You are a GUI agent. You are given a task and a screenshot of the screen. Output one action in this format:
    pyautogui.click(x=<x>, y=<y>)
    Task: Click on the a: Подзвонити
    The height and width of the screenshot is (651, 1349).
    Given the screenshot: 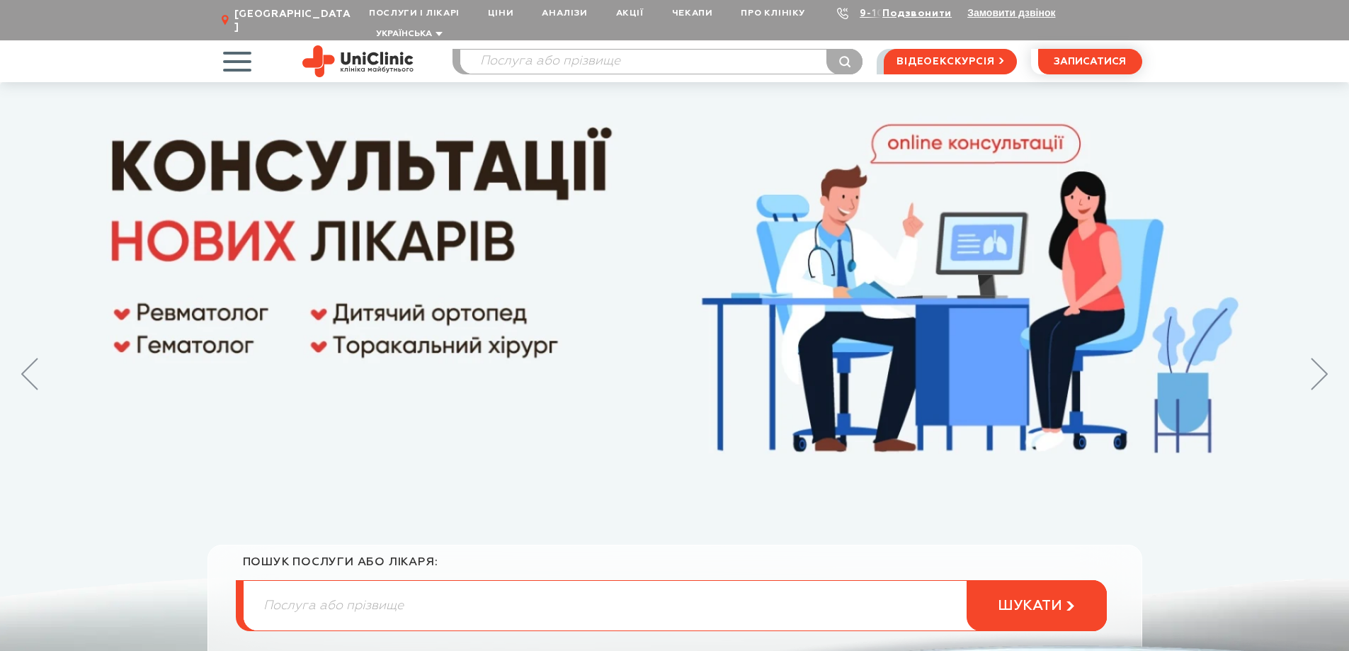 What is the action you would take?
    pyautogui.click(x=917, y=13)
    